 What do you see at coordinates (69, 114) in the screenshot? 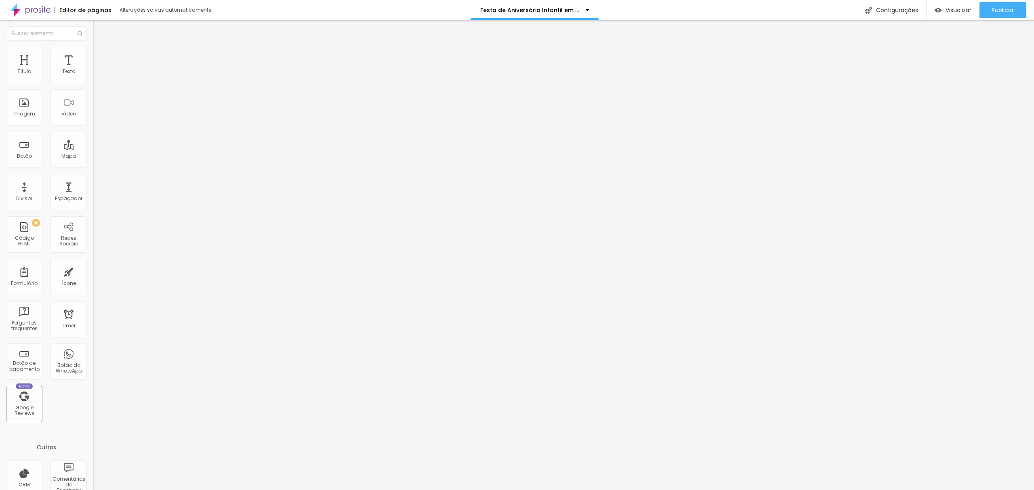
I see `div: Vídeo` at bounding box center [69, 114].